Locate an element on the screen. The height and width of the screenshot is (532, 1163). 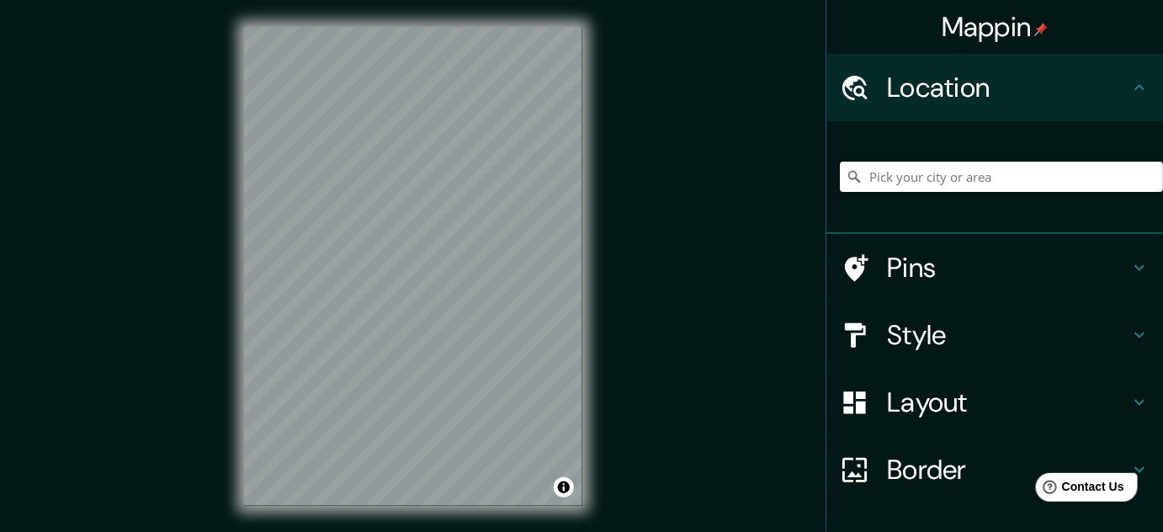
h4: Style is located at coordinates (1009, 335).